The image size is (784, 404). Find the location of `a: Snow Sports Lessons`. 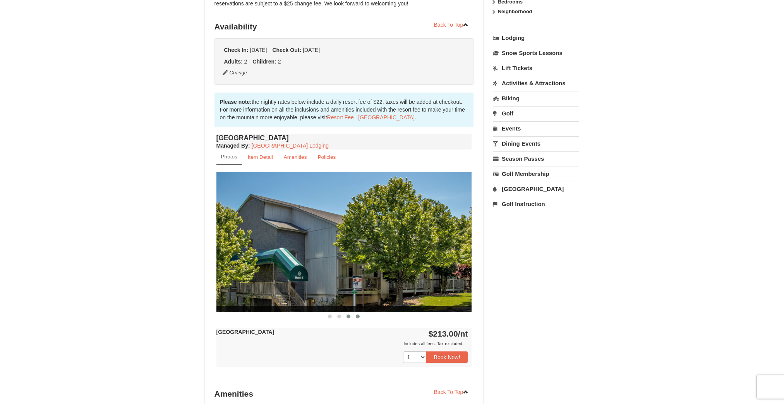

a: Snow Sports Lessons is located at coordinates (536, 53).